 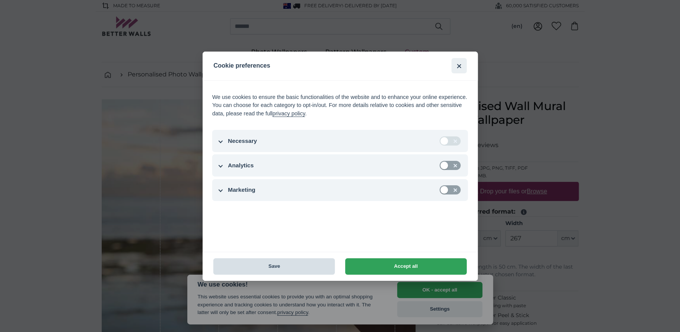 I want to click on button: Save, so click(x=274, y=266).